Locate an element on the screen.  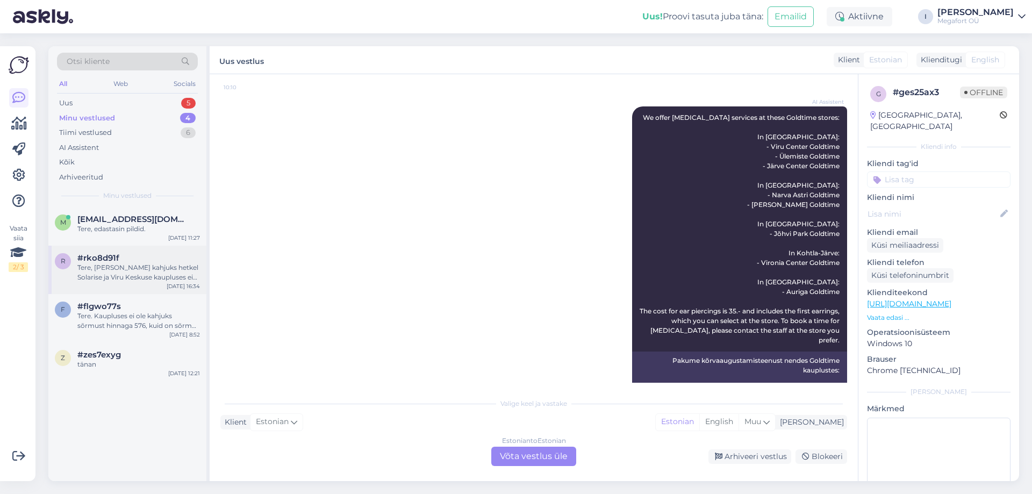
span: #zes7exyg is located at coordinates (99, 355).